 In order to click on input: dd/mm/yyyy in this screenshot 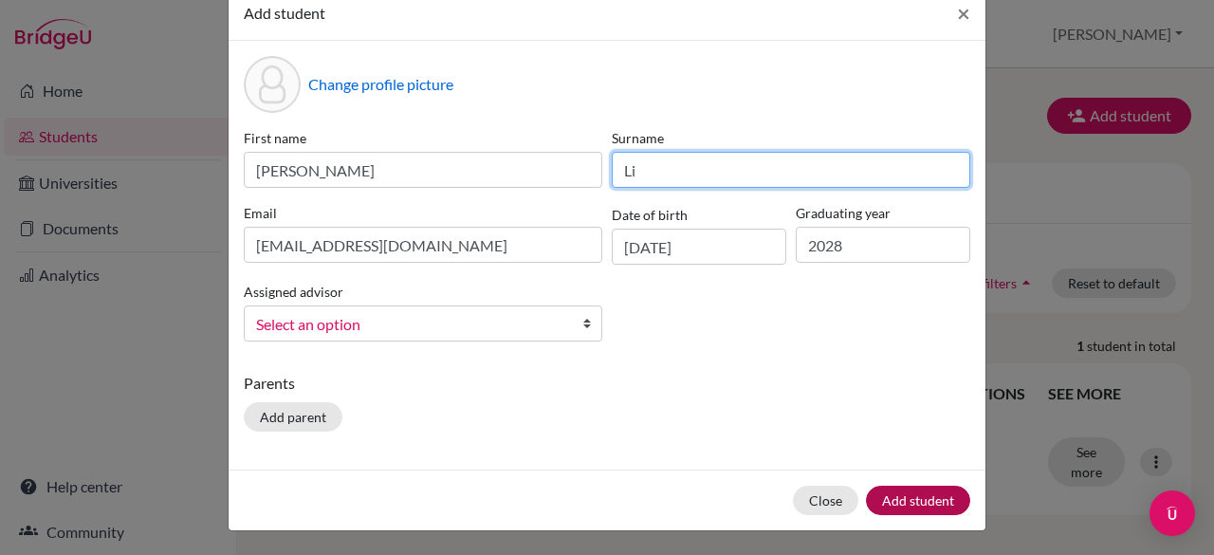, I will do `click(699, 247)`.